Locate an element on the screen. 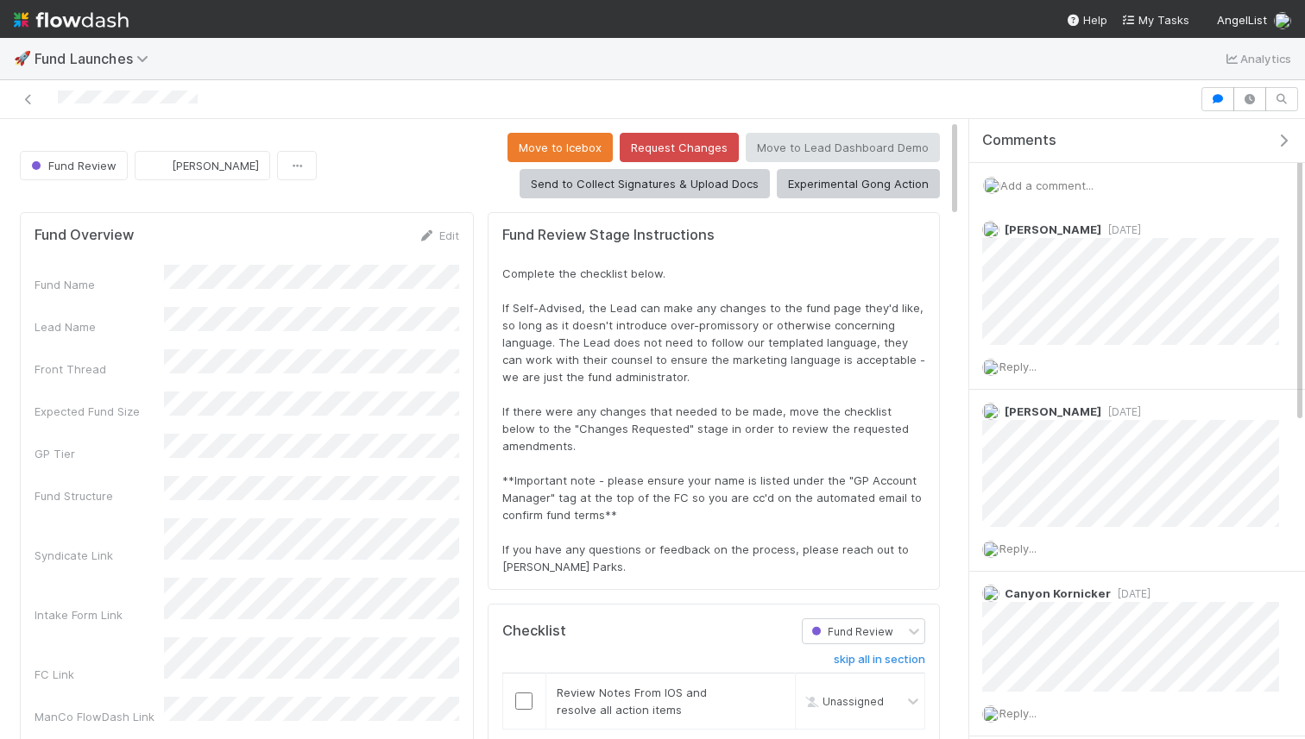 Image resolution: width=1305 pixels, height=739 pixels. h6: skip all in section is located at coordinates (879, 660).